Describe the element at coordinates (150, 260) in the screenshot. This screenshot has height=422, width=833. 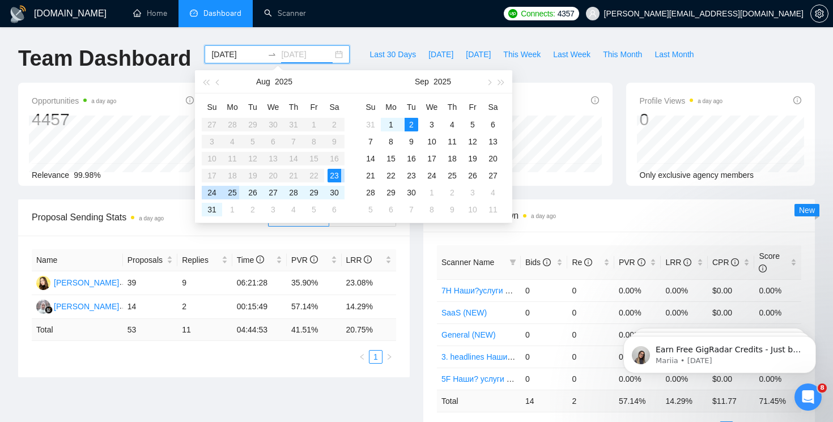
I see `th: Proposals` at that location.